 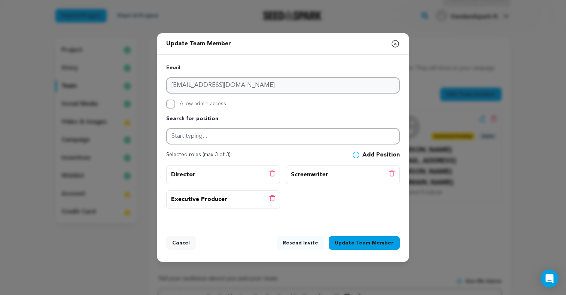 I want to click on span: Allow admin access, so click(x=203, y=104).